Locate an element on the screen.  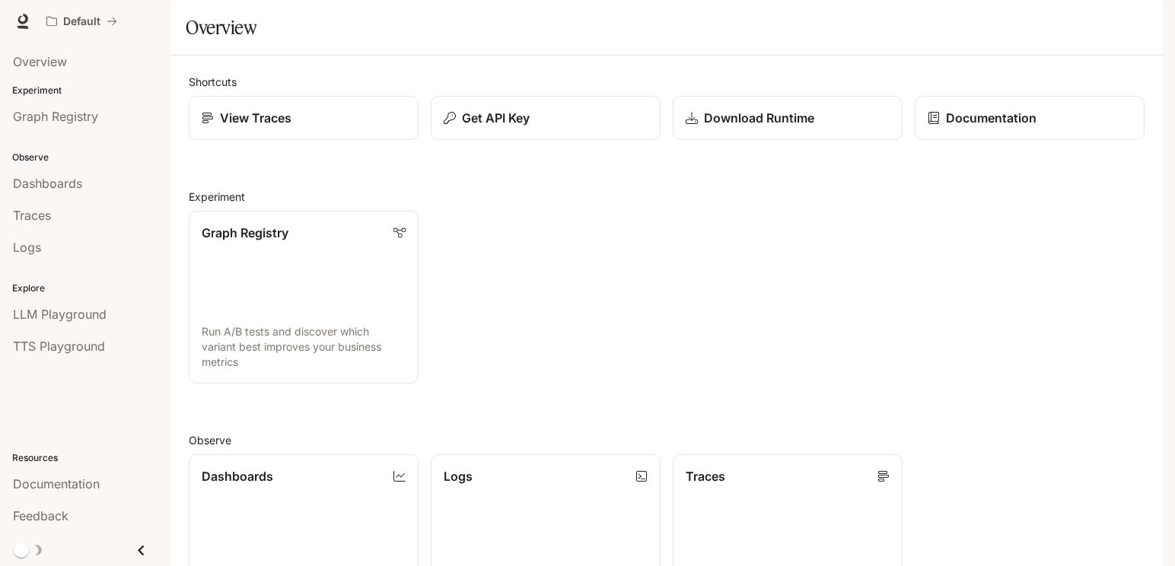
p: Download Runtime is located at coordinates (759, 118).